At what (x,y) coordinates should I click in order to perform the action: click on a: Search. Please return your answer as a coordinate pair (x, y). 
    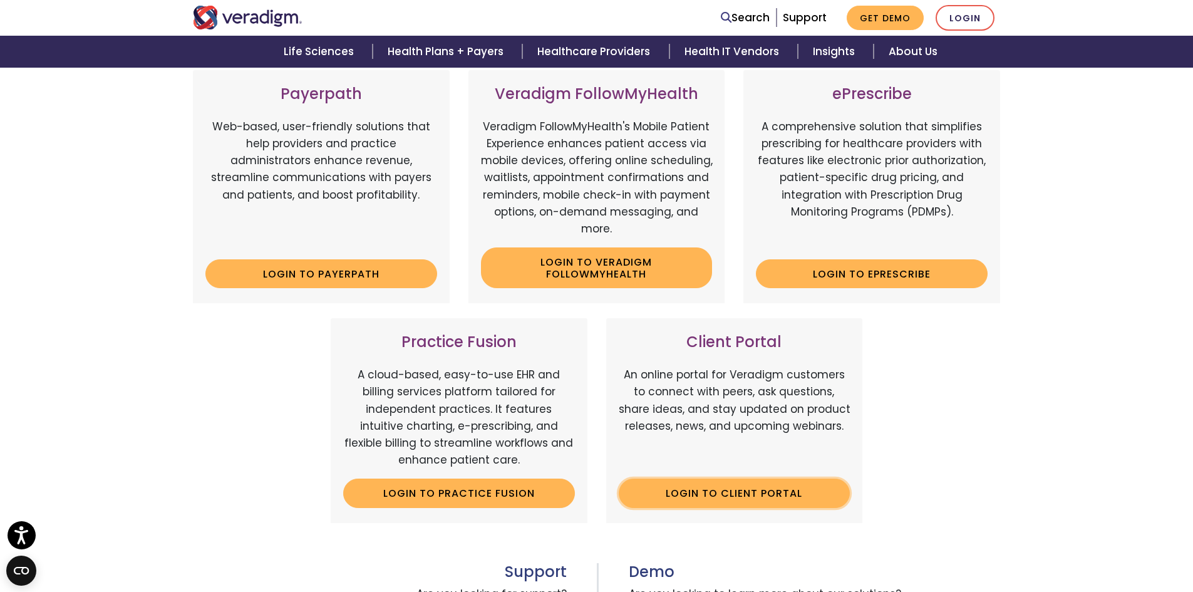
    Looking at the image, I should click on (745, 18).